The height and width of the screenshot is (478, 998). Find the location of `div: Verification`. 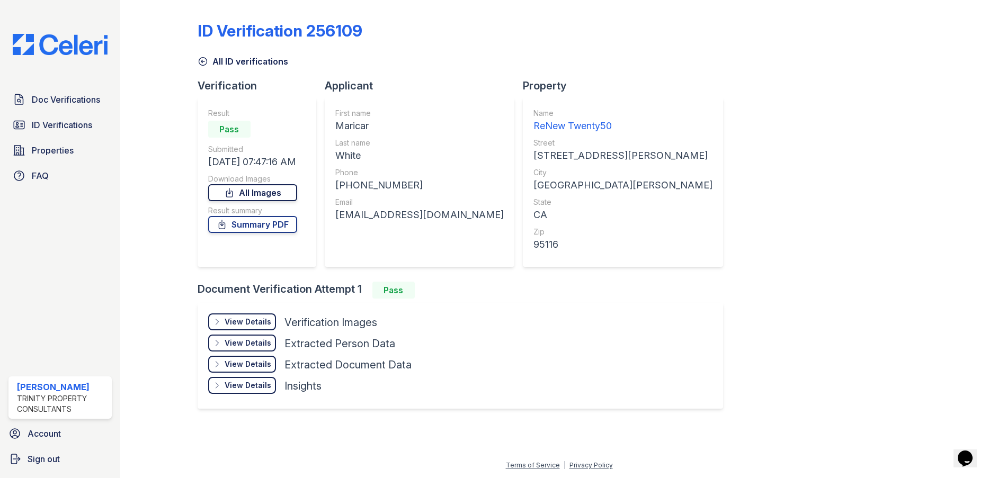

div: Verification is located at coordinates (261, 86).